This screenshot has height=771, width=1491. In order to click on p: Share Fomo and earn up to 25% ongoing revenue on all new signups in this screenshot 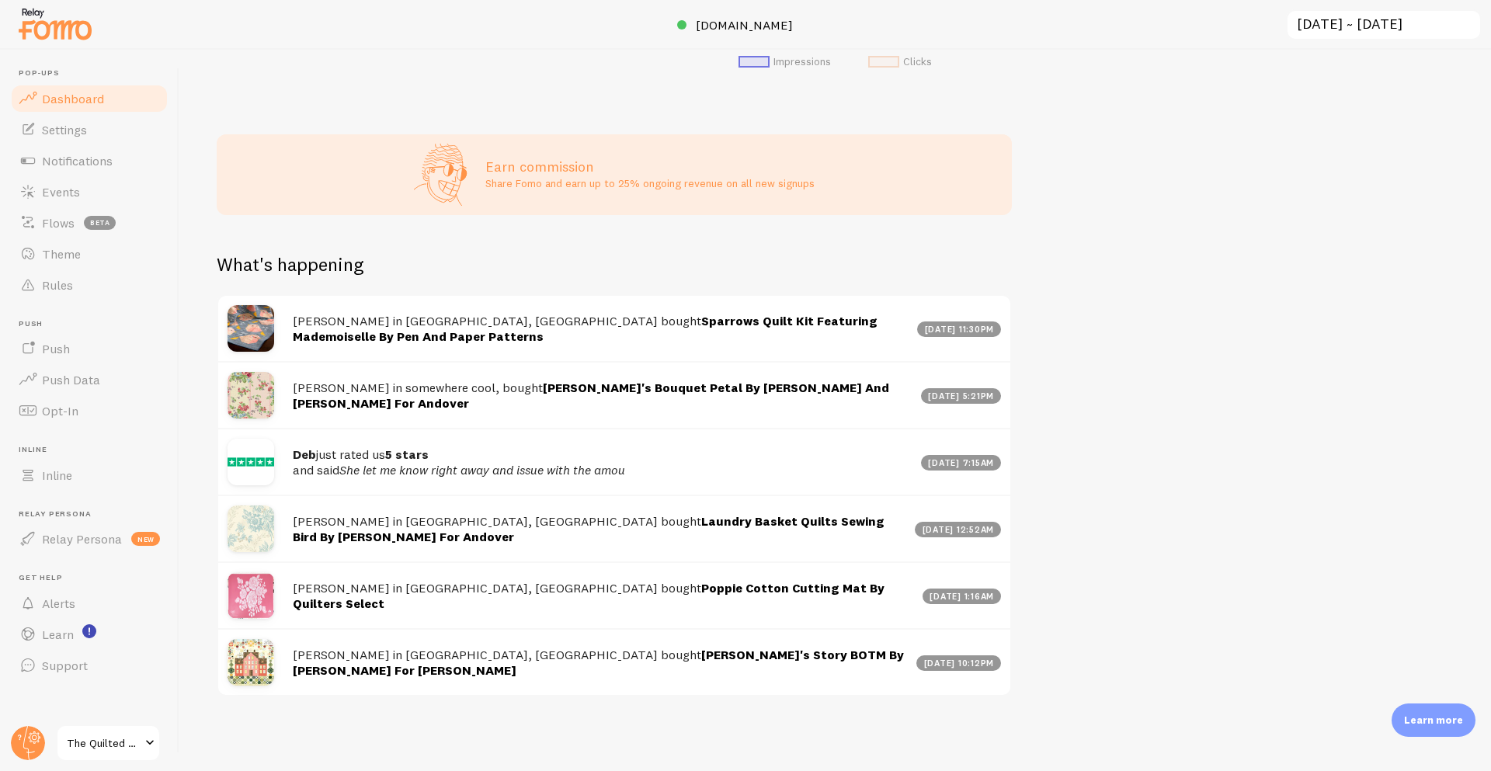, I will do `click(650, 183)`.